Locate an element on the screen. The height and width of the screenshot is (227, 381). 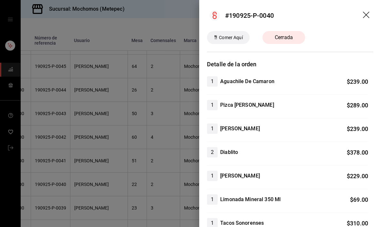
h4: Aguachile De Camaron is located at coordinates (247, 81).